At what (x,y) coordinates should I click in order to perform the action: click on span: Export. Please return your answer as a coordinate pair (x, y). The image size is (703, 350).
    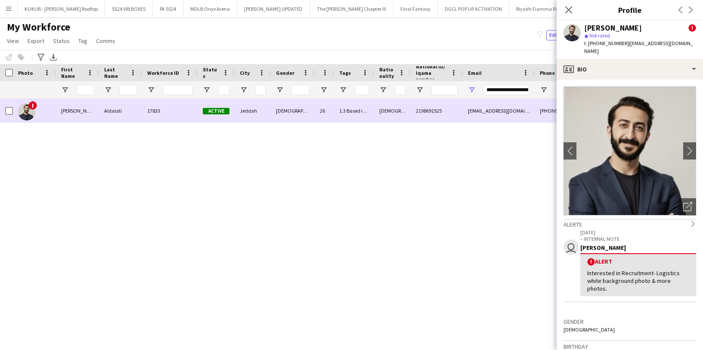
    Looking at the image, I should click on (36, 41).